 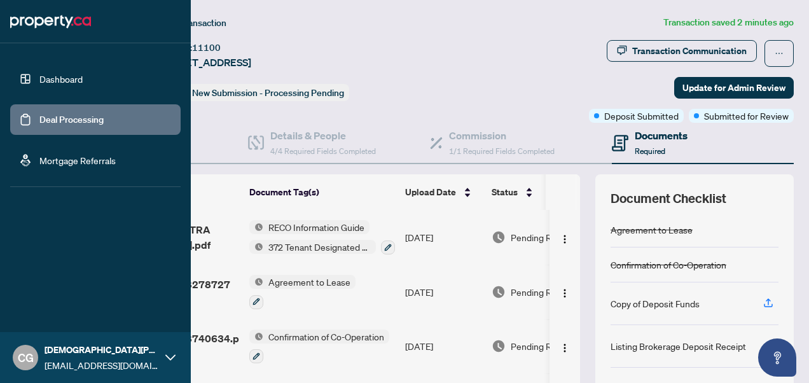 What do you see at coordinates (541, 192) in the screenshot?
I see `th: Status` at bounding box center [541, 192].